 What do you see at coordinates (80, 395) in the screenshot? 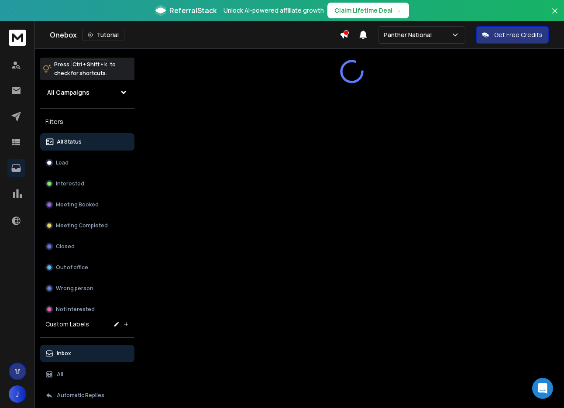
I see `p: Automatic Replies` at bounding box center [80, 395].